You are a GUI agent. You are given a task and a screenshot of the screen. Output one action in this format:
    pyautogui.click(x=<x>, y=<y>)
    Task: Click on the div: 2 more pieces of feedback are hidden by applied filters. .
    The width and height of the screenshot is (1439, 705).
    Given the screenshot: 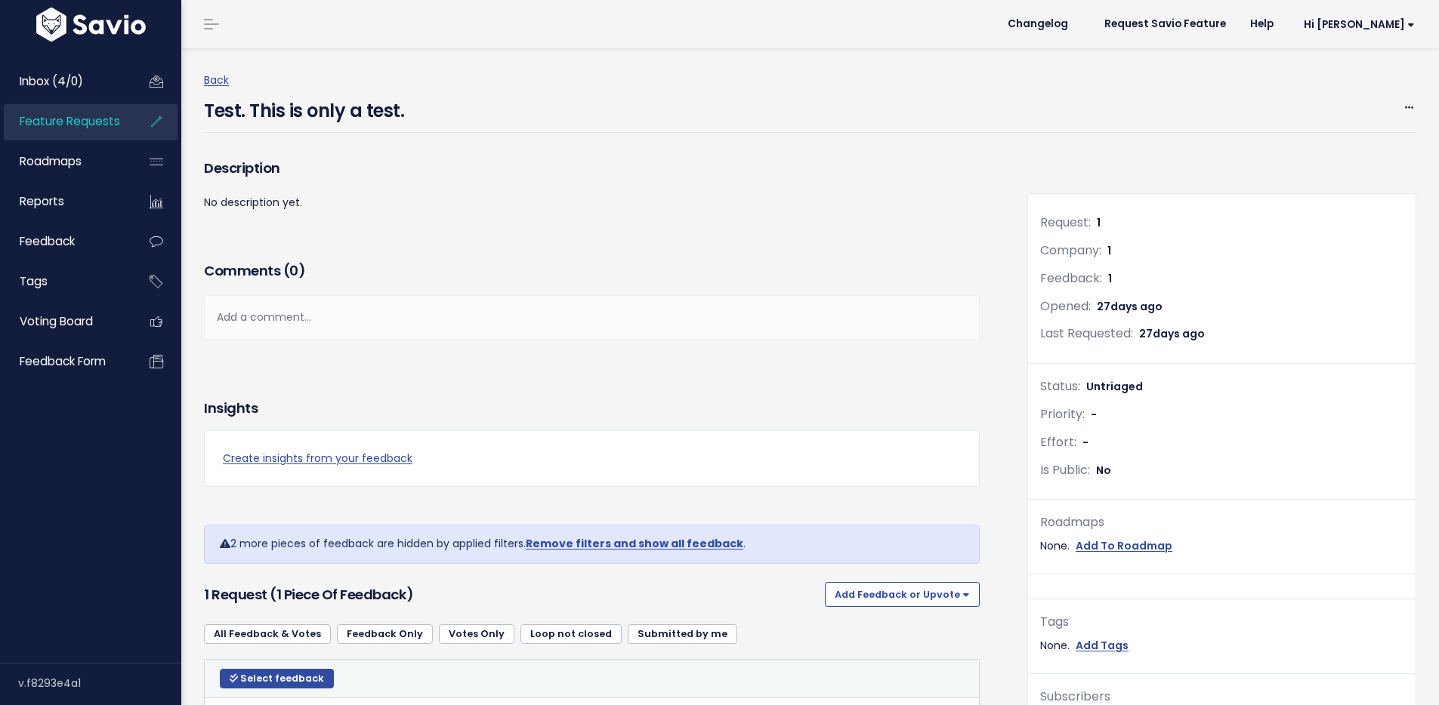 What is the action you would take?
    pyautogui.click(x=591, y=544)
    